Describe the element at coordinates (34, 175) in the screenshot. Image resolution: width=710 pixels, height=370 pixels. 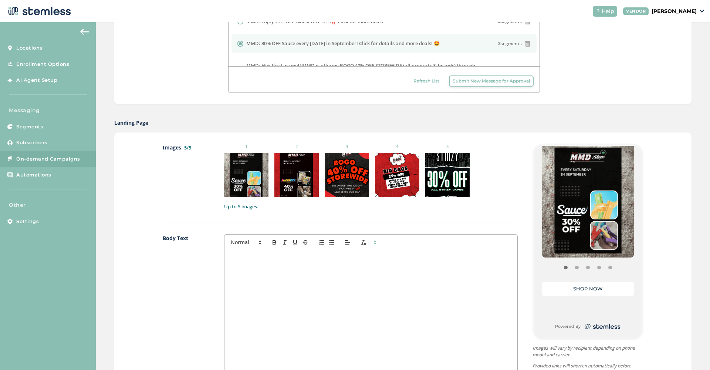
I see `span: Automations` at that location.